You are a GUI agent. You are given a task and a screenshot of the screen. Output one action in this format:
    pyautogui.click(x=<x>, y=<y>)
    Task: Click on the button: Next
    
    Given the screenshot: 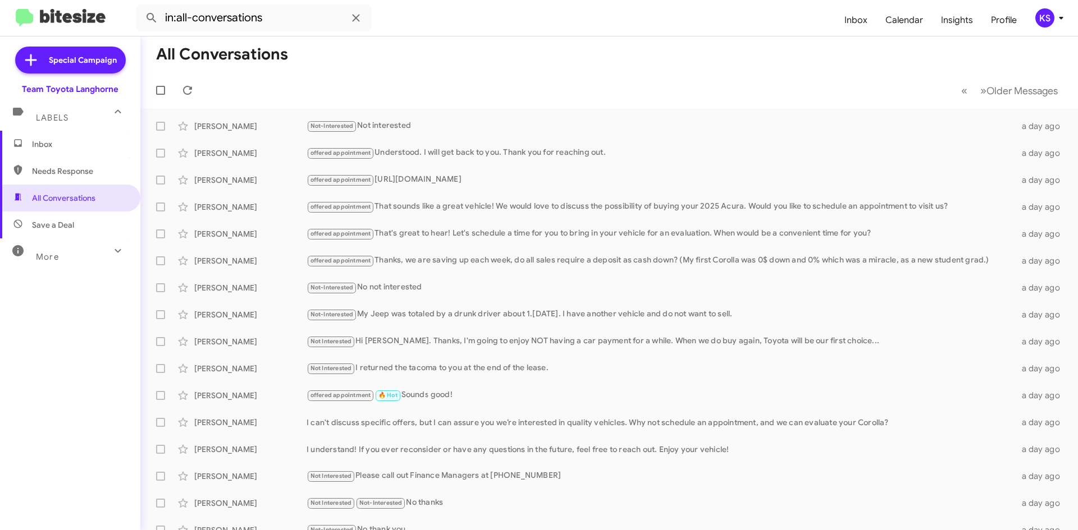 What is the action you would take?
    pyautogui.click(x=1019, y=90)
    